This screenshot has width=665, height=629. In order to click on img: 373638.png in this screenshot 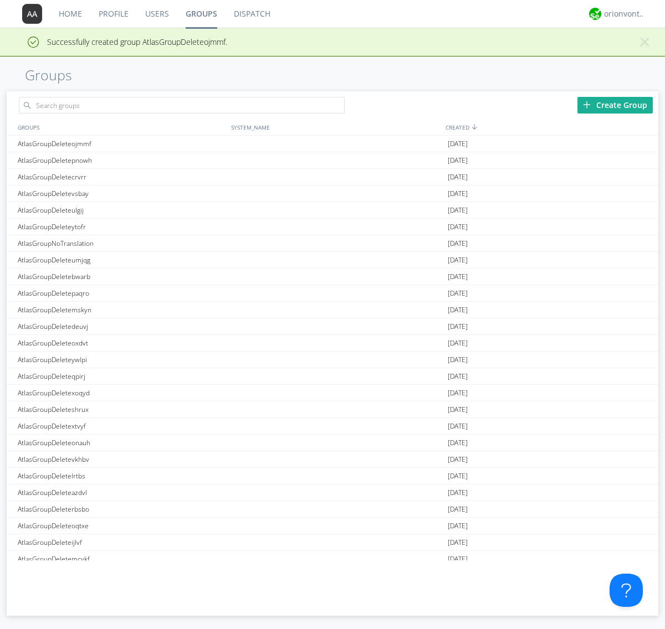, I will do `click(32, 14)`.